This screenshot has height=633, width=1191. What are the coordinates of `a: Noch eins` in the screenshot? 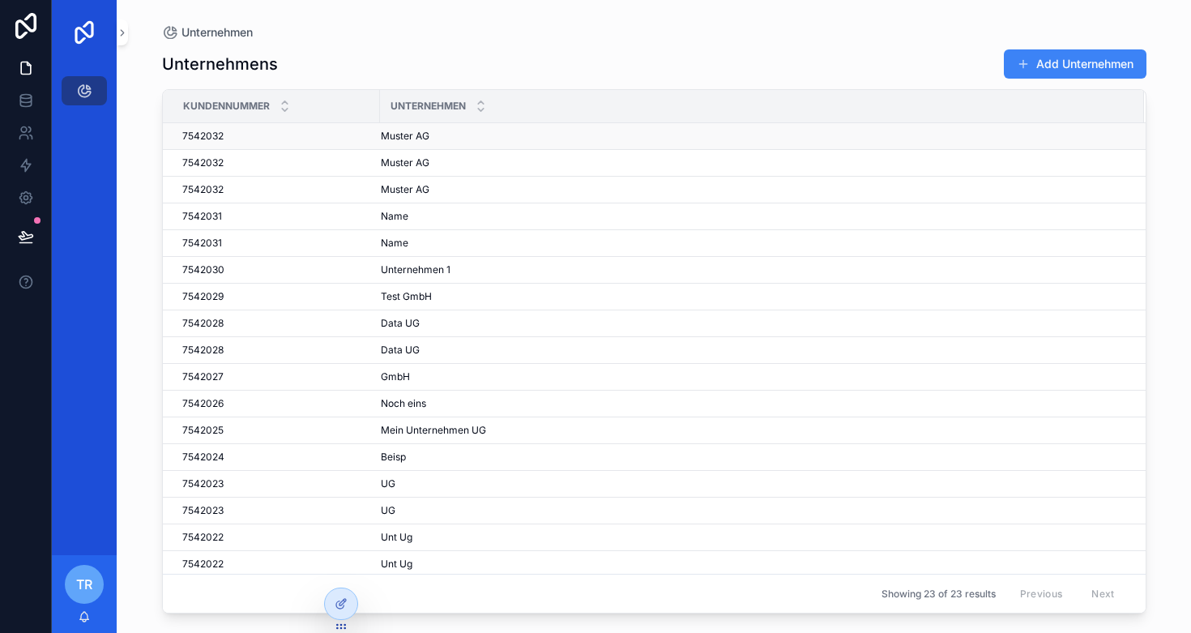 It's located at (752, 403).